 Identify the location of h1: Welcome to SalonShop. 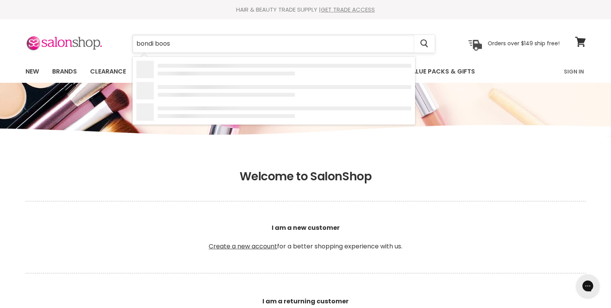
(306, 176).